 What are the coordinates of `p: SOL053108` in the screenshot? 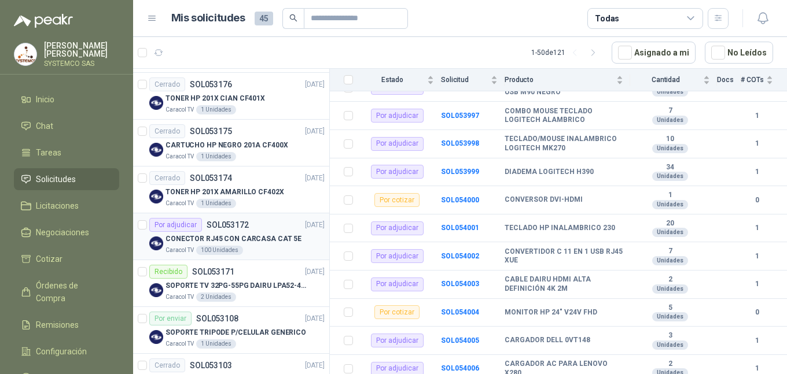 It's located at (217, 319).